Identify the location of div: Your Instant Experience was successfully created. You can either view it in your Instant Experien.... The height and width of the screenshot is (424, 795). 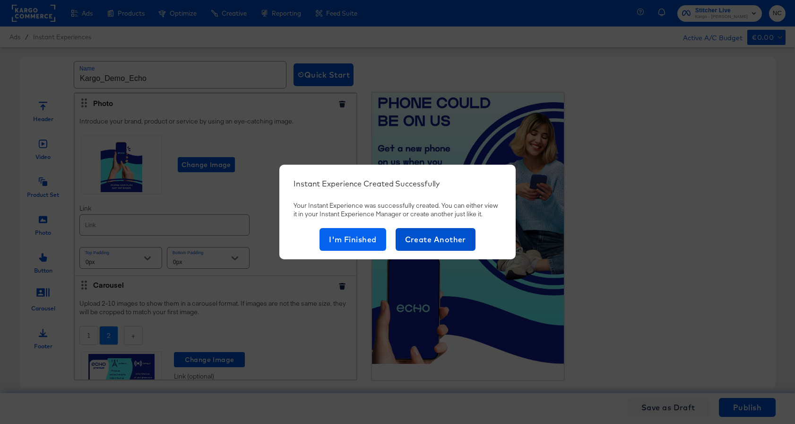
(398, 210).